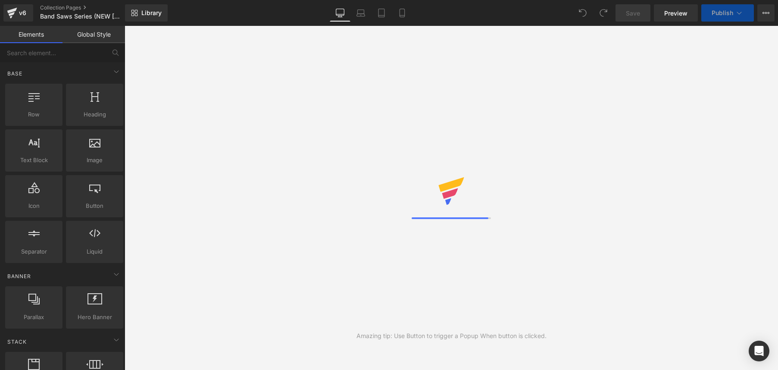 Image resolution: width=778 pixels, height=370 pixels. Describe the element at coordinates (93, 34) in the screenshot. I see `a: Global Style` at that location.